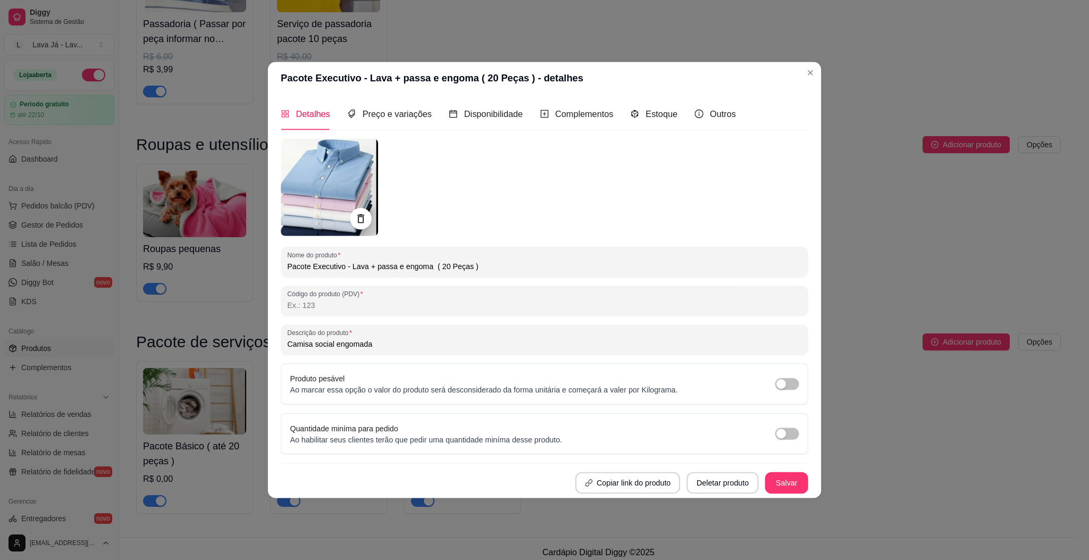  What do you see at coordinates (811, 73) in the screenshot?
I see `button: Close` at bounding box center [811, 73].